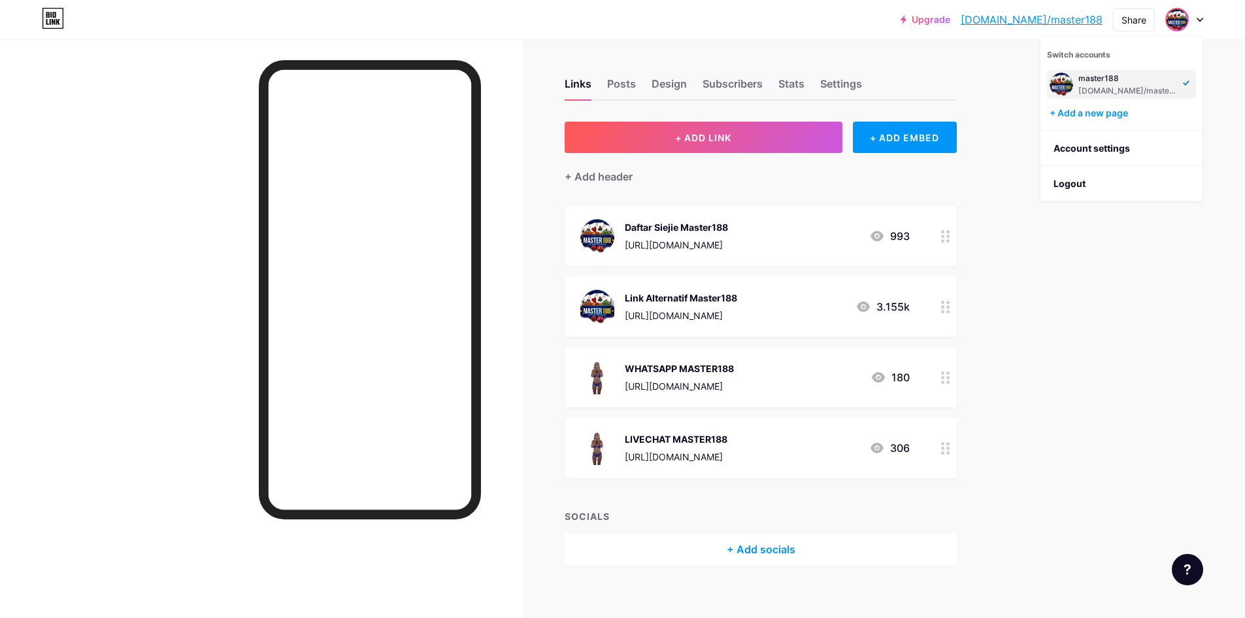  What do you see at coordinates (1122, 184) in the screenshot?
I see `li: Logout` at bounding box center [1122, 184].